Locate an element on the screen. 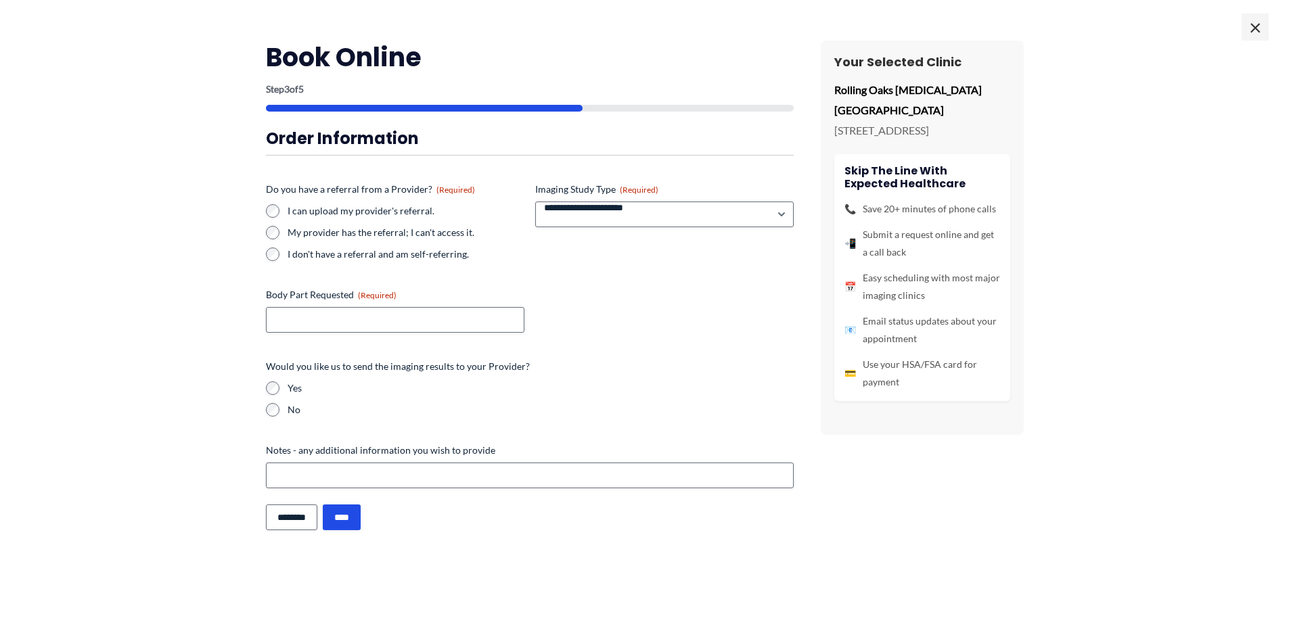  li: Submit a request online and get a call back is located at coordinates (922, 244).